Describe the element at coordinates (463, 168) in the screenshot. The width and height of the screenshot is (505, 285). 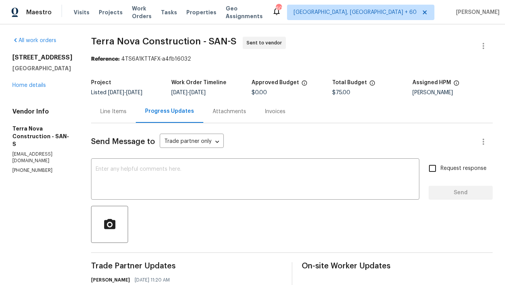
I see `span: Request response` at that location.